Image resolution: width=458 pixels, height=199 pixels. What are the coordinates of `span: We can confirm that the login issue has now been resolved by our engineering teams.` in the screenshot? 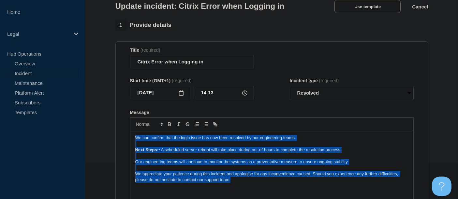 It's located at (215, 138).